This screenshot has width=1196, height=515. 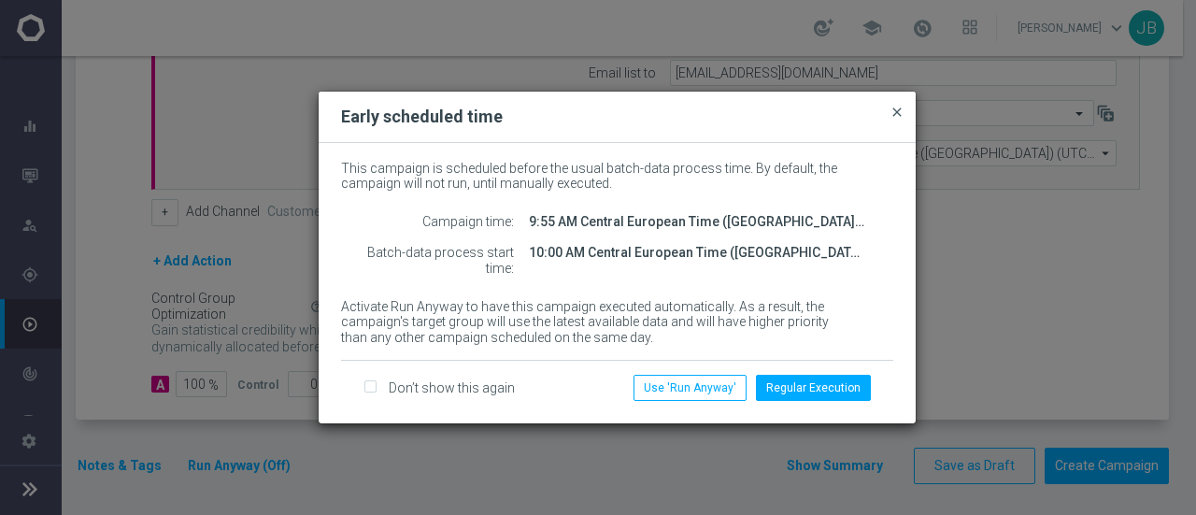 What do you see at coordinates (689, 388) in the screenshot?
I see `button: Use 'Run Anyway'` at bounding box center [689, 388].